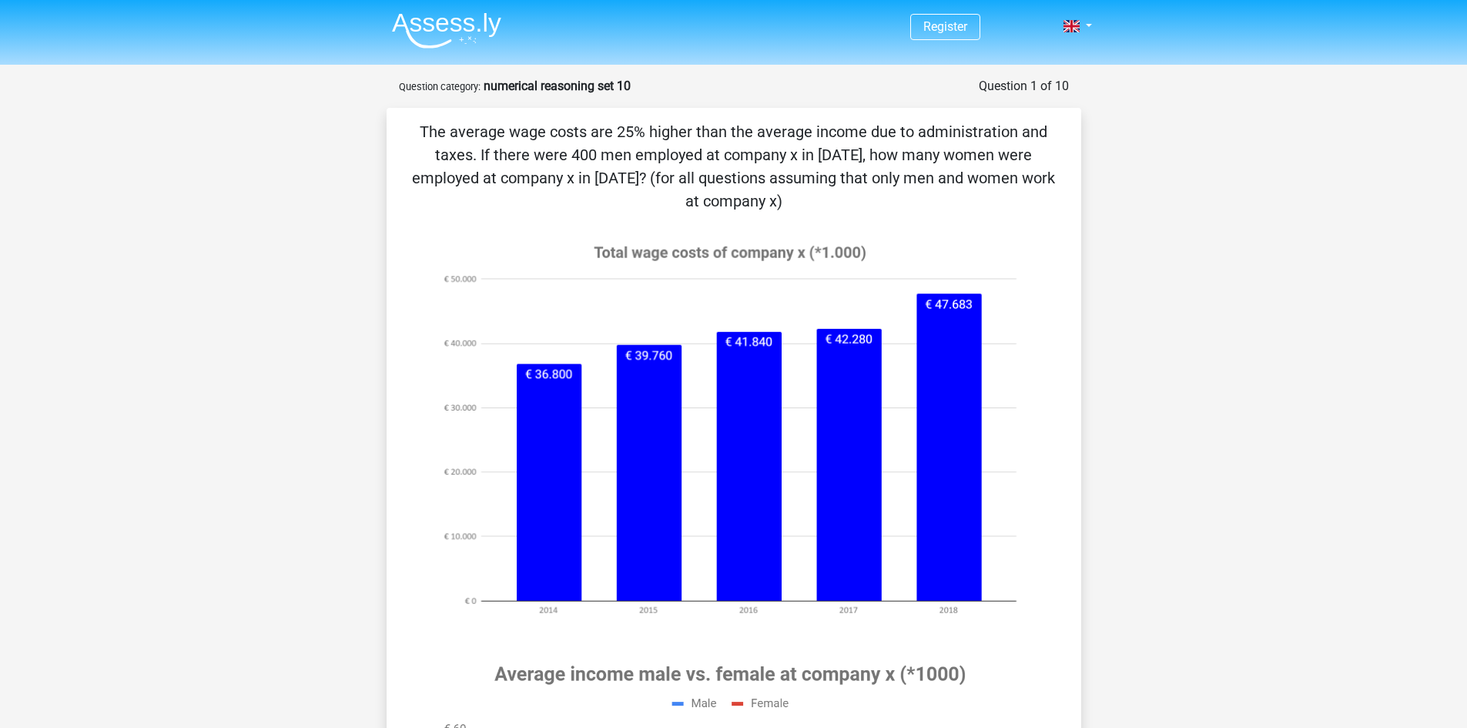 This screenshot has width=1467, height=728. I want to click on small: Question category:, so click(440, 86).